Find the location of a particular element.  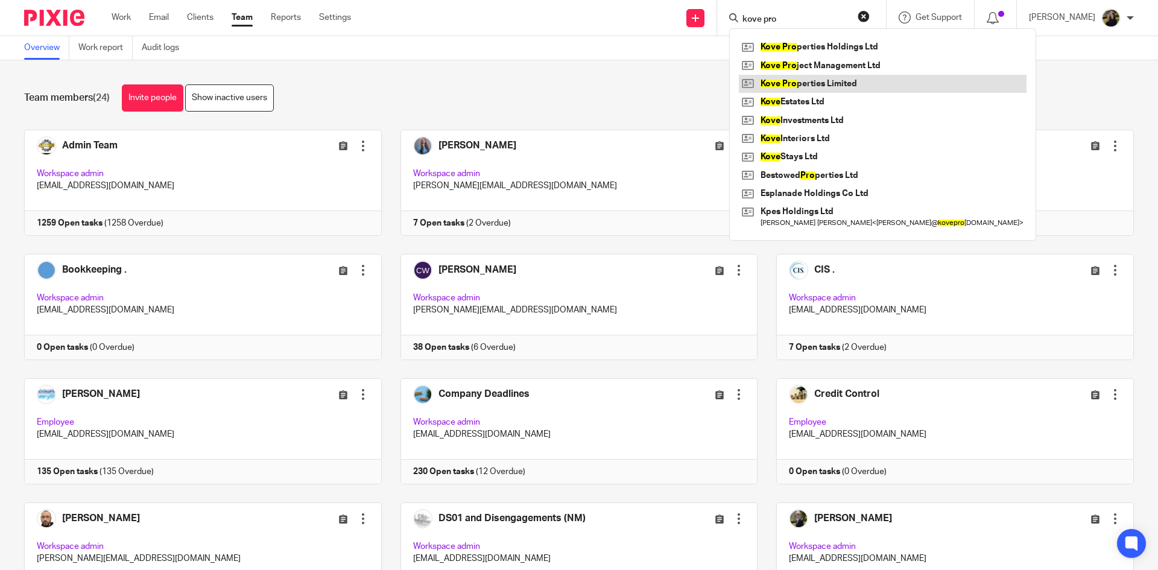

a: Overview is located at coordinates (46, 48).